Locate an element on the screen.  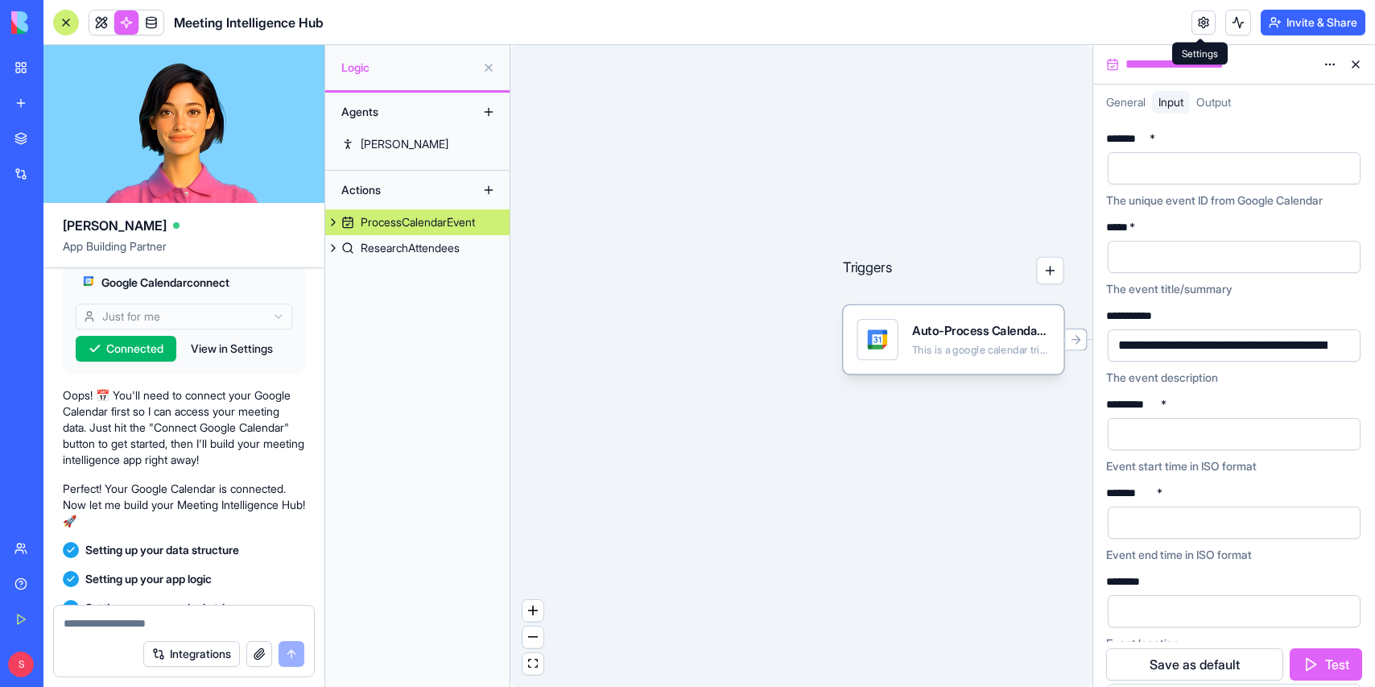
button: fit view is located at coordinates (533, 663).